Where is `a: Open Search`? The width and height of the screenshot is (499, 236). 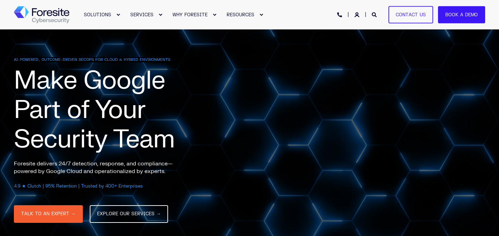
a: Open Search is located at coordinates (375, 14).